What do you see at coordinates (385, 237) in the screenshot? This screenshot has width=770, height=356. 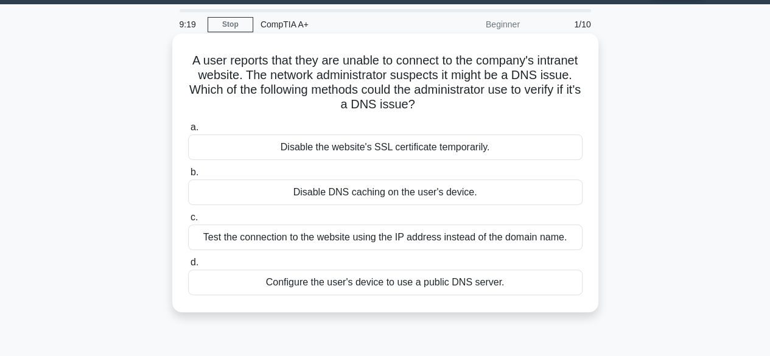 I see `div: Test the connection to the website using the IP address instead of the domain name.` at bounding box center [385, 237].